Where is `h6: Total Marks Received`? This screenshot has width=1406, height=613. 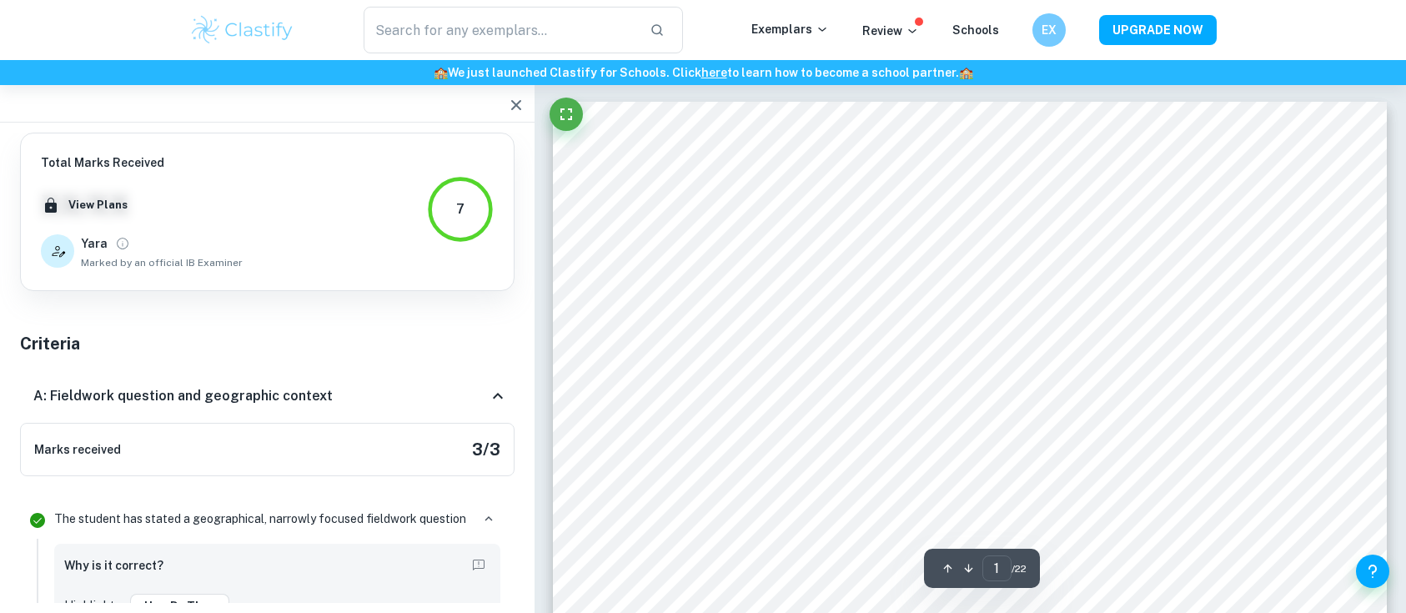 h6: Total Marks Received is located at coordinates (142, 163).